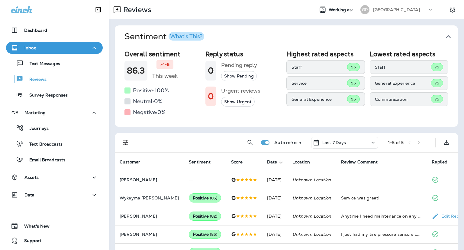 The width and height of the screenshot is (464, 250). I want to click on button: What's New, so click(54, 226).